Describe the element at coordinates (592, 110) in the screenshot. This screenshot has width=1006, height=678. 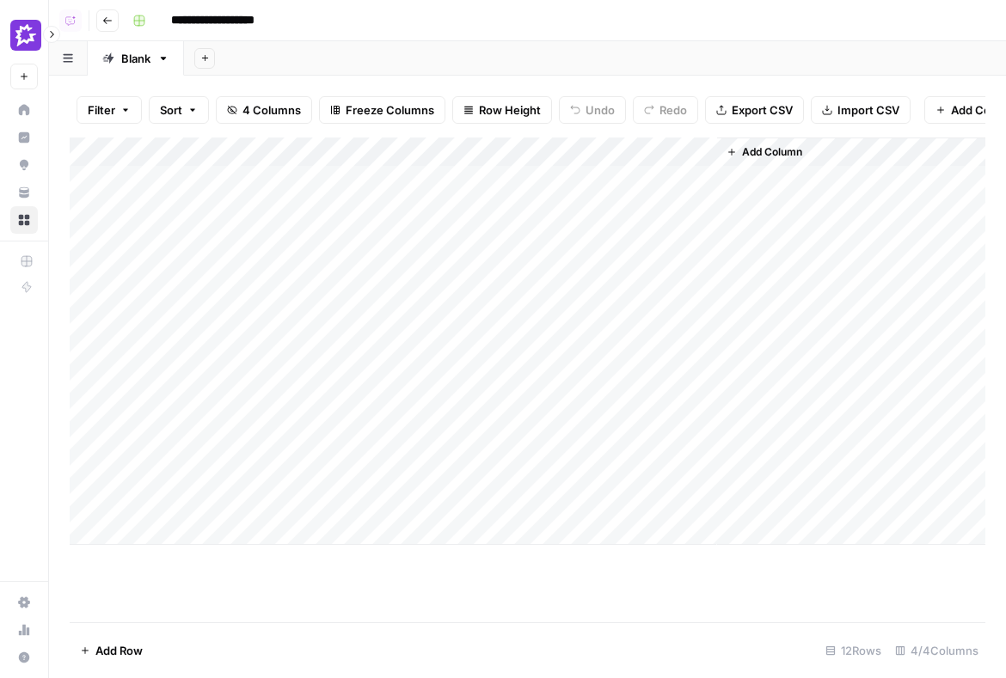
I see `button: Undo` at that location.